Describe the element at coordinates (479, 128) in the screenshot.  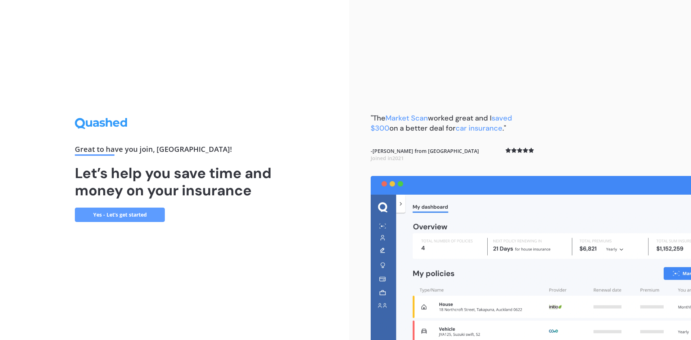
I see `span: car insurance` at that location.